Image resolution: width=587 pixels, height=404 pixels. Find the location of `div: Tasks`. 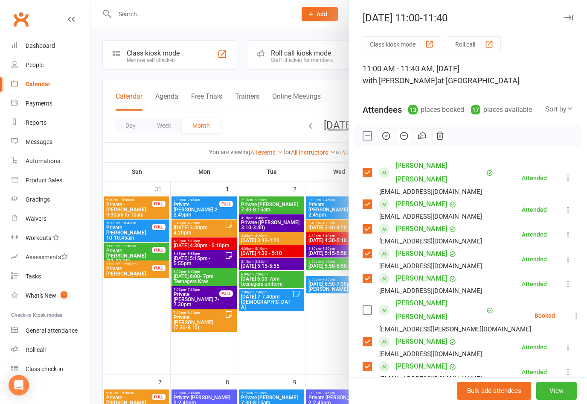

div: Tasks is located at coordinates (33, 276).